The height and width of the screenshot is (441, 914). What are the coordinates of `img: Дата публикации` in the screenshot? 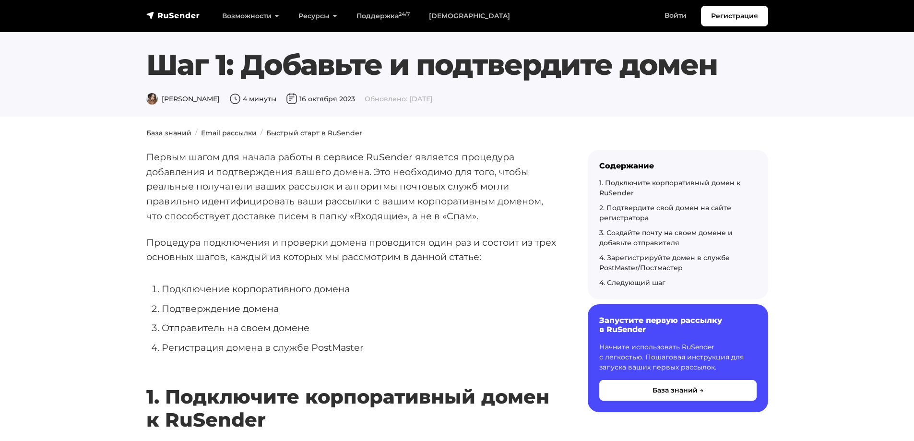 It's located at (292, 99).